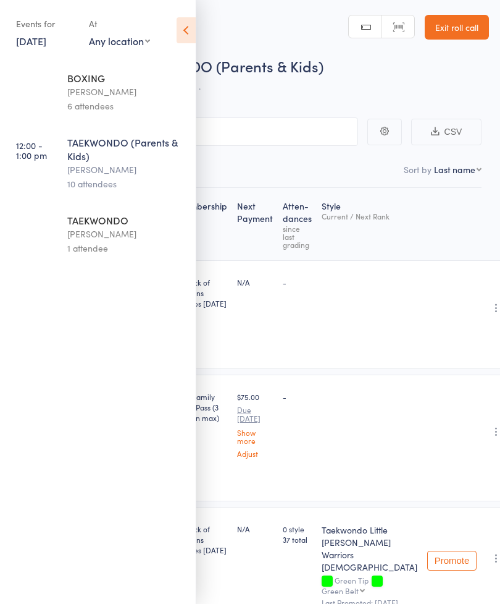  I want to click on button: CSV, so click(447, 132).